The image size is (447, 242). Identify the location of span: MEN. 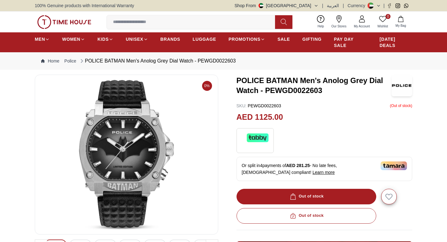
(40, 39).